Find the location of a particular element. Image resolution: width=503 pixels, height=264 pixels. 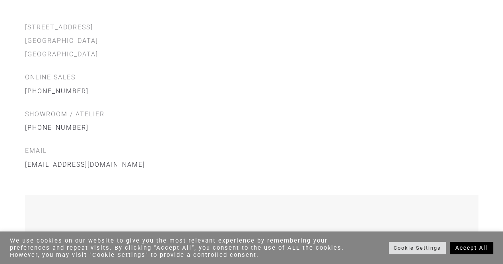

p: EMAIL is located at coordinates (252, 158).